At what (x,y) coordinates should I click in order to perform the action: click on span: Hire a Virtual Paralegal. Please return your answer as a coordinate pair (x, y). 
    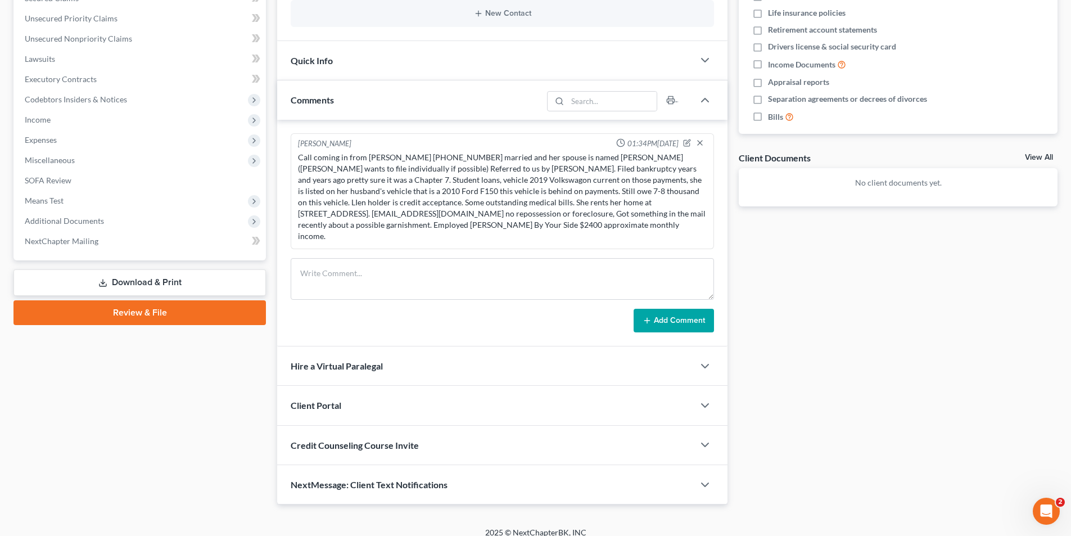
    Looking at the image, I should click on (337, 365).